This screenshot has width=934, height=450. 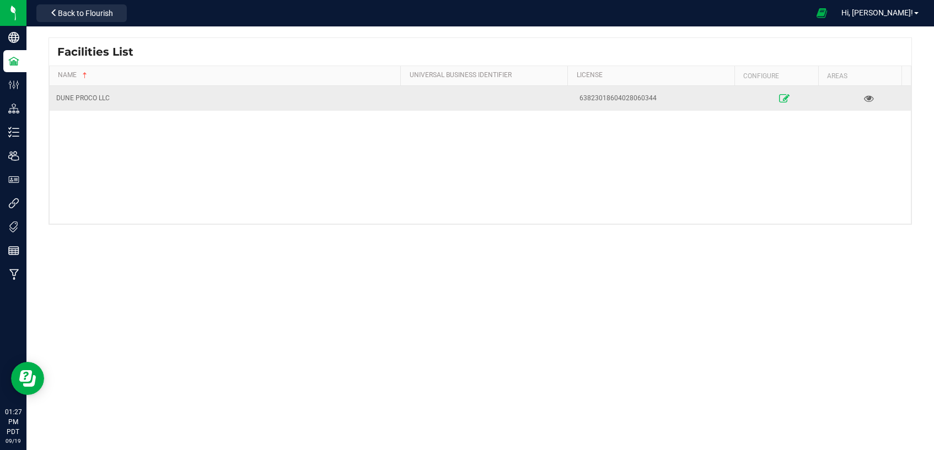 I want to click on span: Open Ecommerce Menu, so click(x=821, y=13).